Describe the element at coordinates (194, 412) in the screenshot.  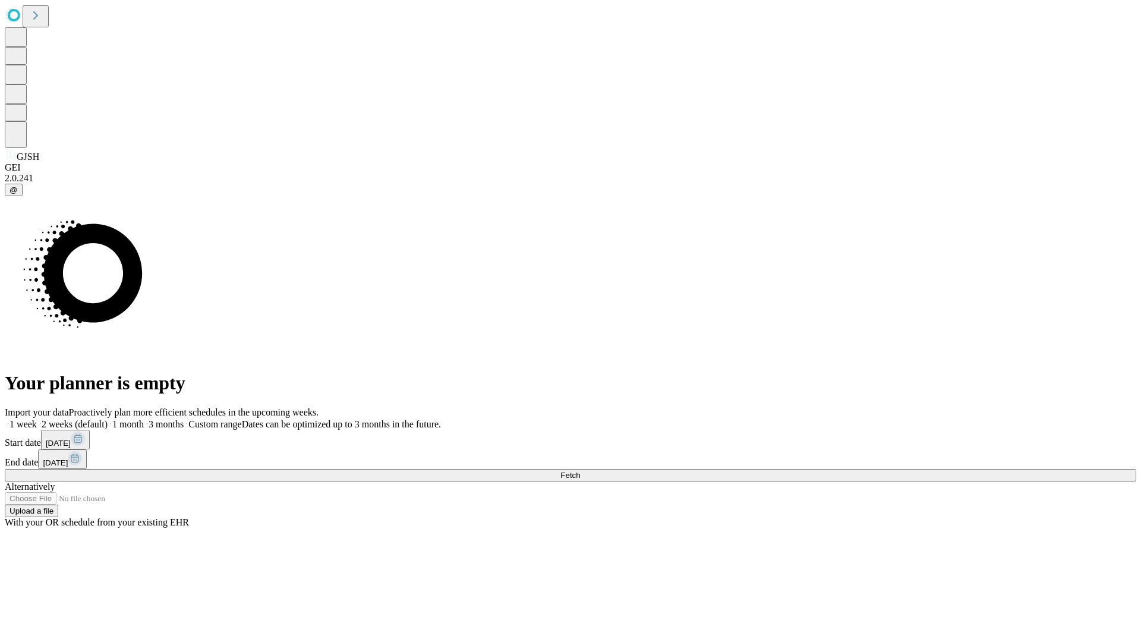
I see `span: Proactively plan more efficient schedules in the upcoming weeks.` at that location.